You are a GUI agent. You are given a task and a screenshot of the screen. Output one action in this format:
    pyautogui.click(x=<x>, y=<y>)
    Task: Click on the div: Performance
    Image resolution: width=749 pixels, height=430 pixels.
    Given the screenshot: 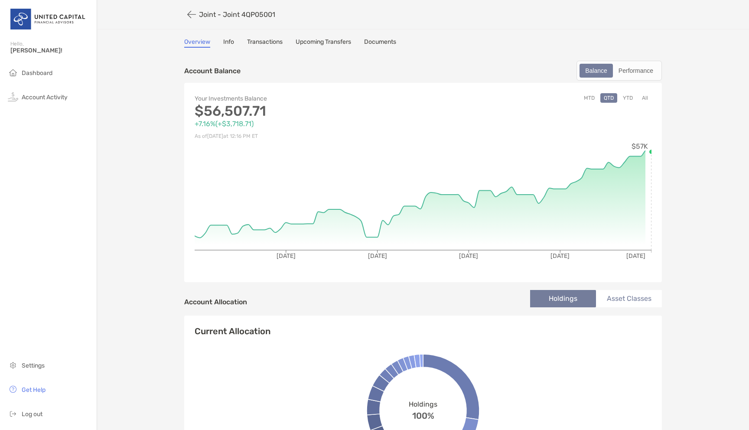 What is the action you would take?
    pyautogui.click(x=635, y=71)
    